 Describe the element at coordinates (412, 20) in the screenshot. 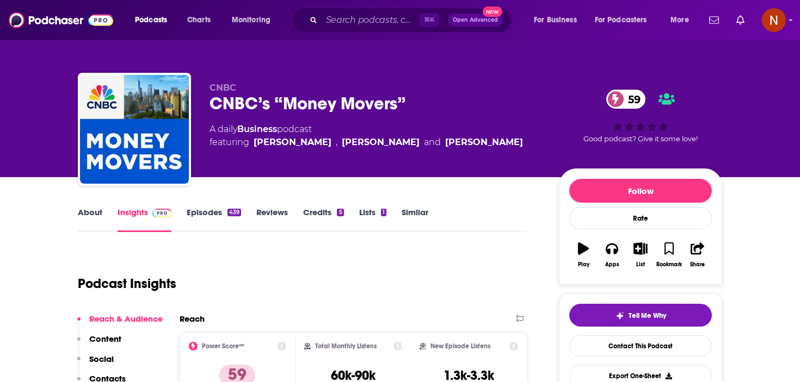

I see `div: Search podcasts, credits, & more...` at that location.